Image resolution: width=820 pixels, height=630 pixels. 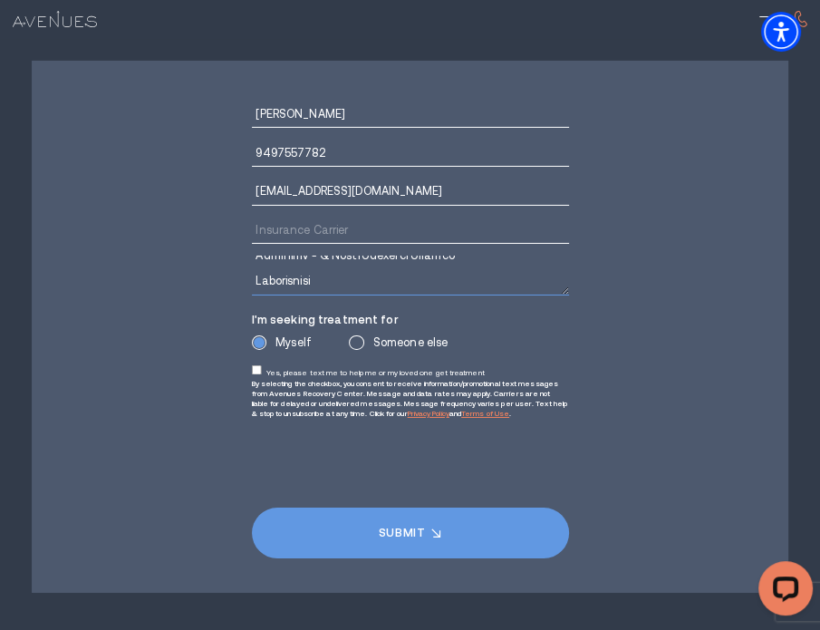 I want to click on input: Submit button, so click(x=410, y=533).